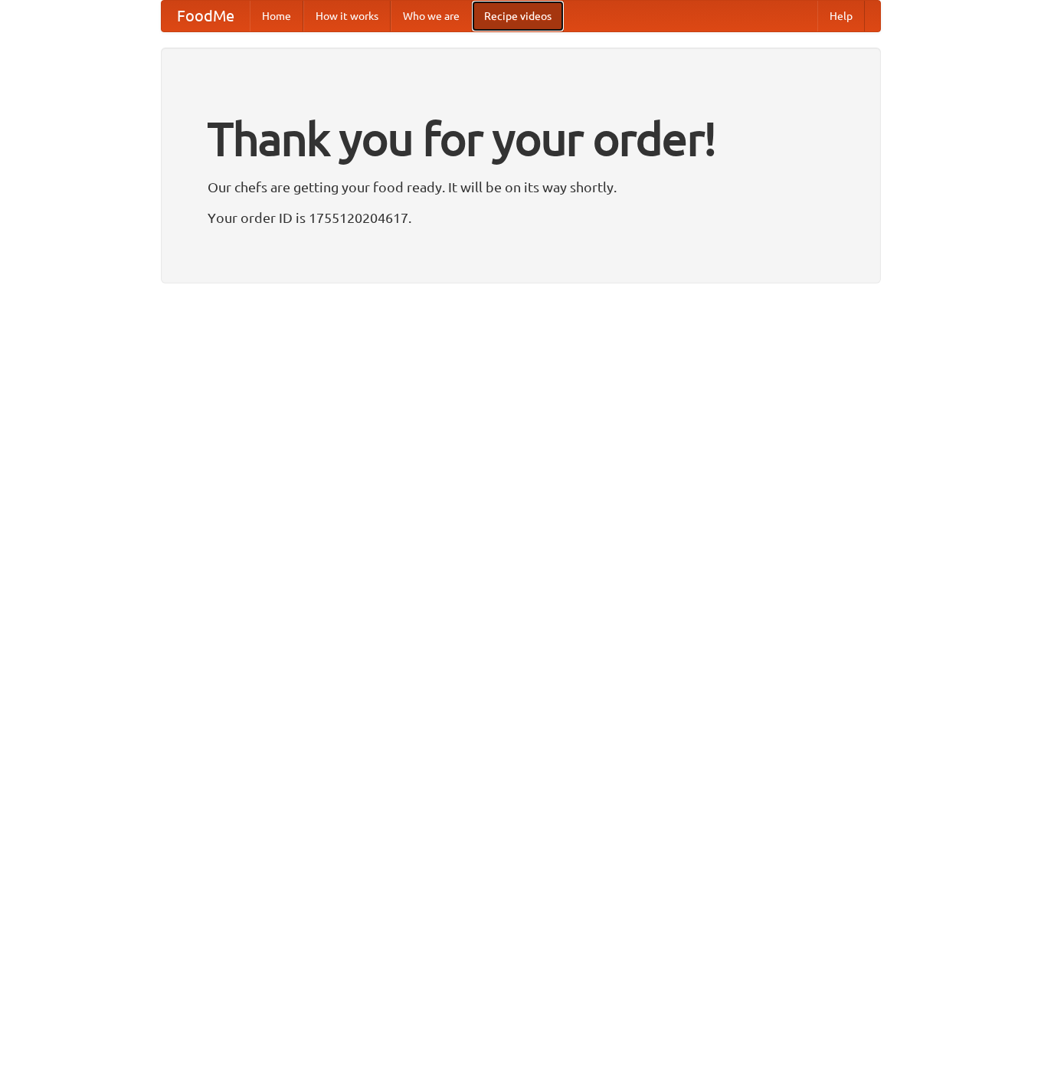 The image size is (1041, 1084). What do you see at coordinates (521, 187) in the screenshot?
I see `p: Our chefs are getting your food ready. It will be on its way shortly.` at bounding box center [521, 187].